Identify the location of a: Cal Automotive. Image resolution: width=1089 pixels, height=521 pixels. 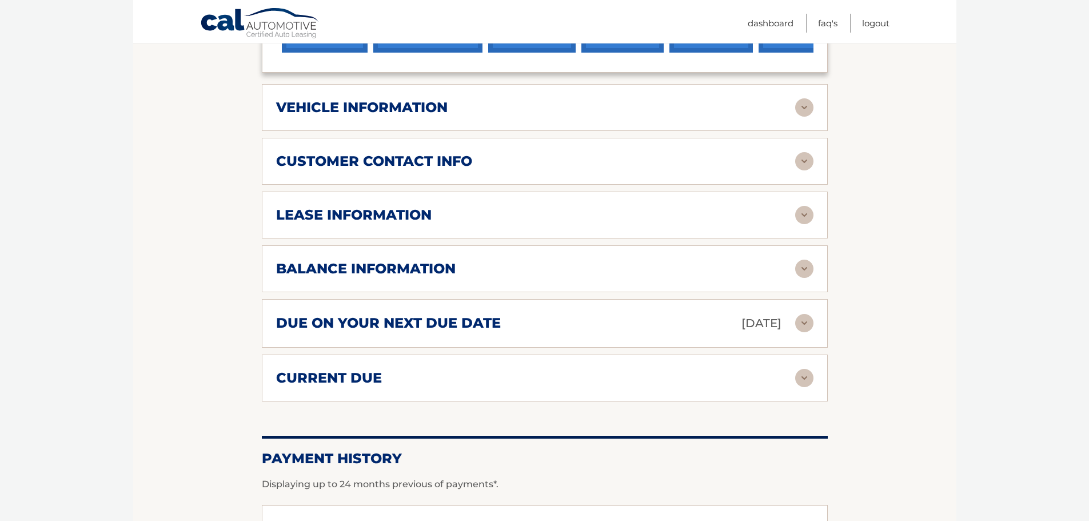
(260, 24).